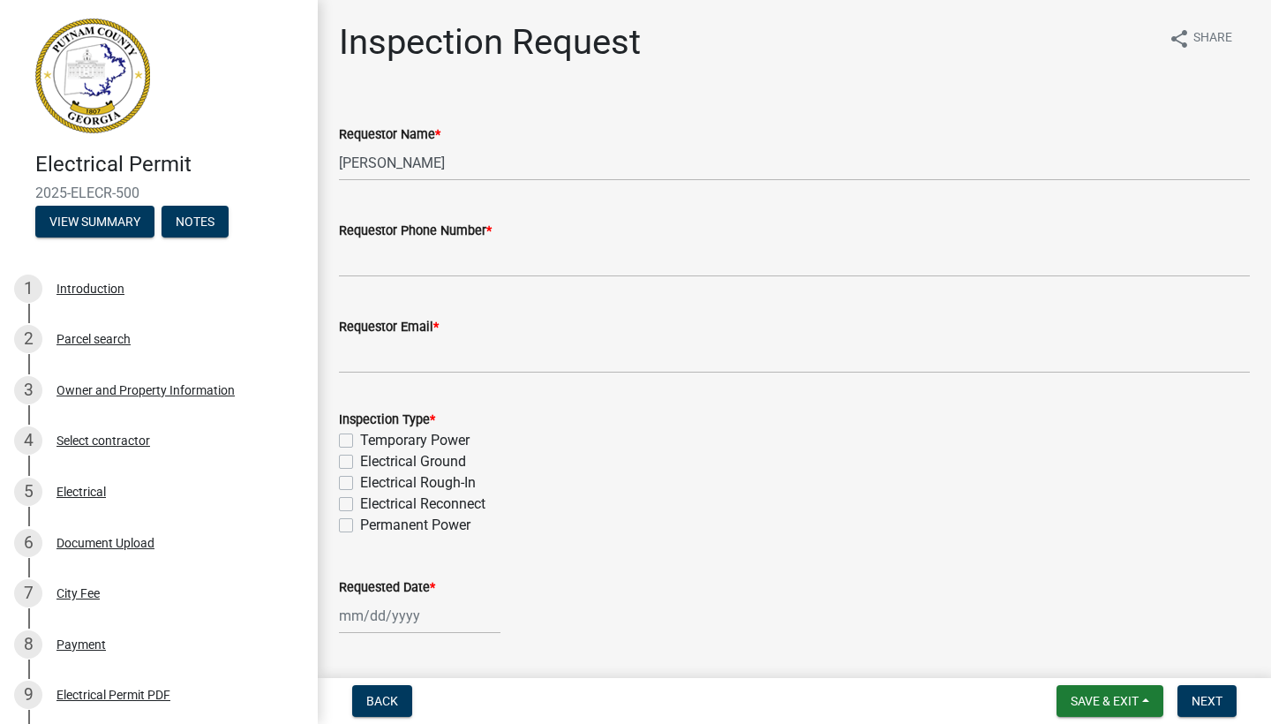 This screenshot has width=1271, height=724. Describe the element at coordinates (195, 222) in the screenshot. I see `wm-modal-confirm: Notes` at that location.